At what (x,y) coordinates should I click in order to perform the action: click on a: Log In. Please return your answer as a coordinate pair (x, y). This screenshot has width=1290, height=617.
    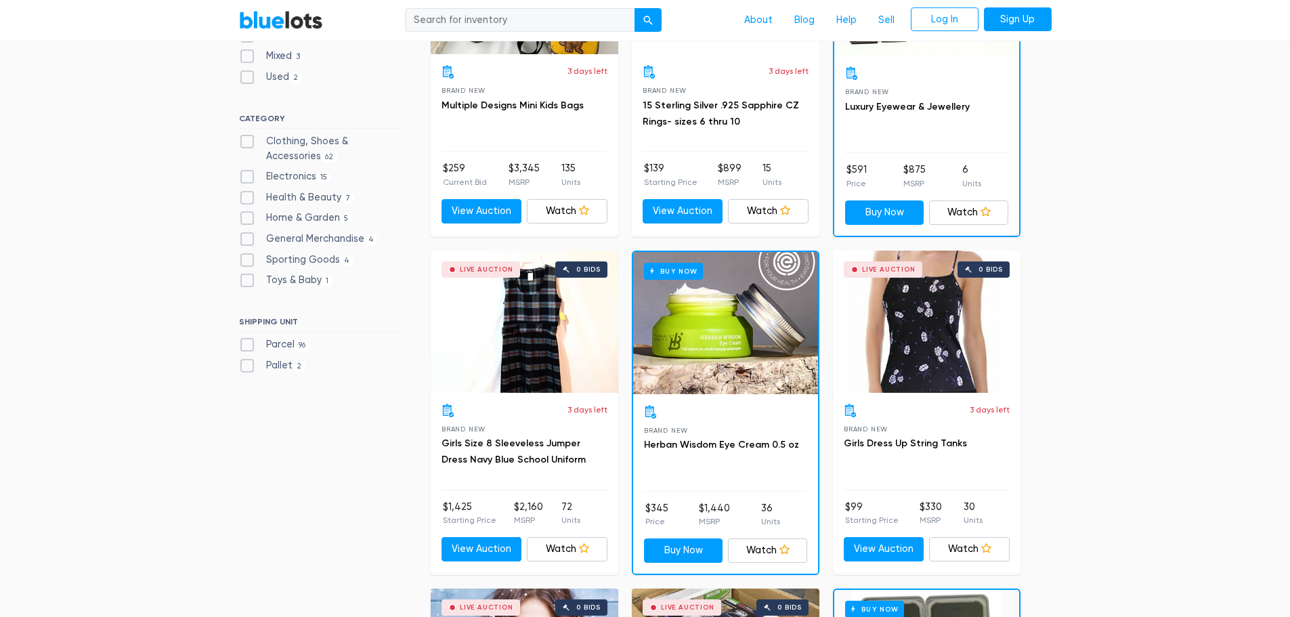
    Looking at the image, I should click on (945, 20).